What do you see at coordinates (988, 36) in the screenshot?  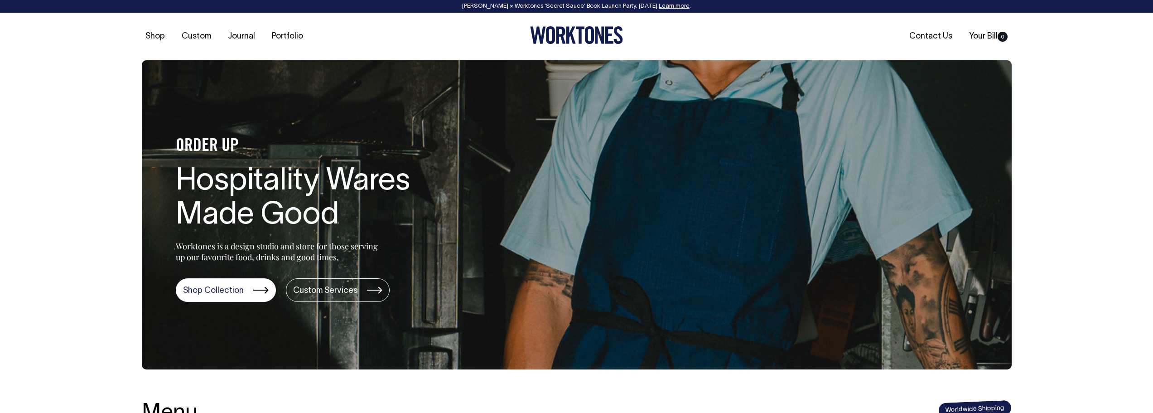 I see `a: Your Bill0` at bounding box center [988, 36].